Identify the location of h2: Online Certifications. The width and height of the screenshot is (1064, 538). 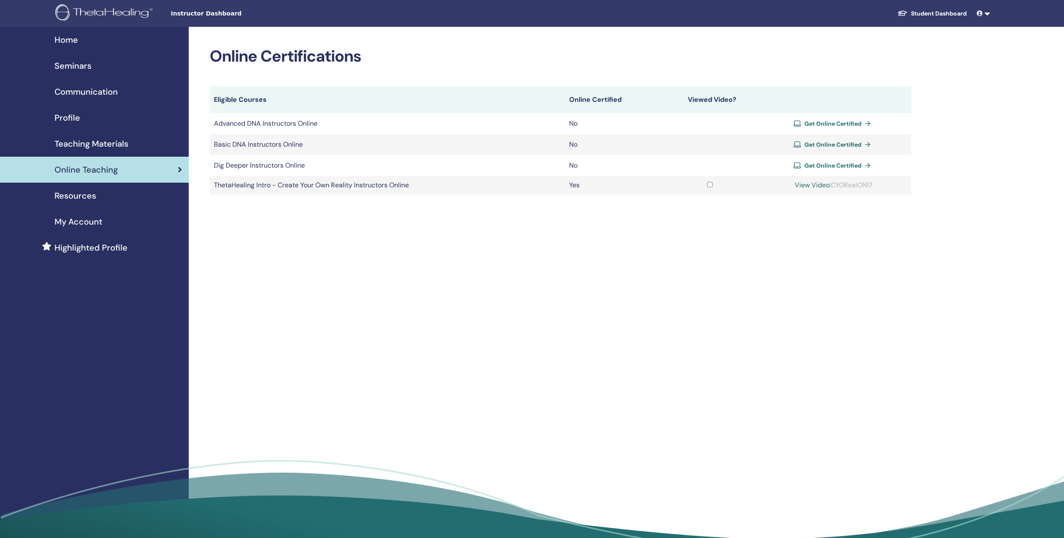
(560, 57).